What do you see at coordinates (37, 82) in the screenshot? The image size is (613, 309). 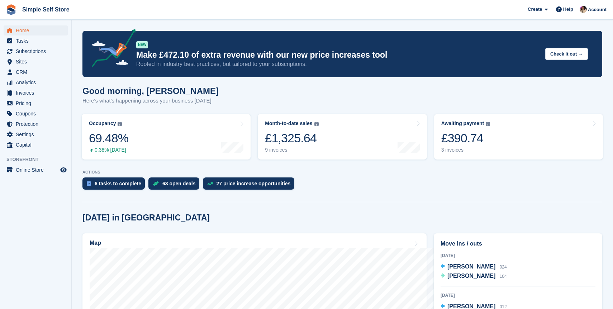 I see `span: Analytics` at bounding box center [37, 82].